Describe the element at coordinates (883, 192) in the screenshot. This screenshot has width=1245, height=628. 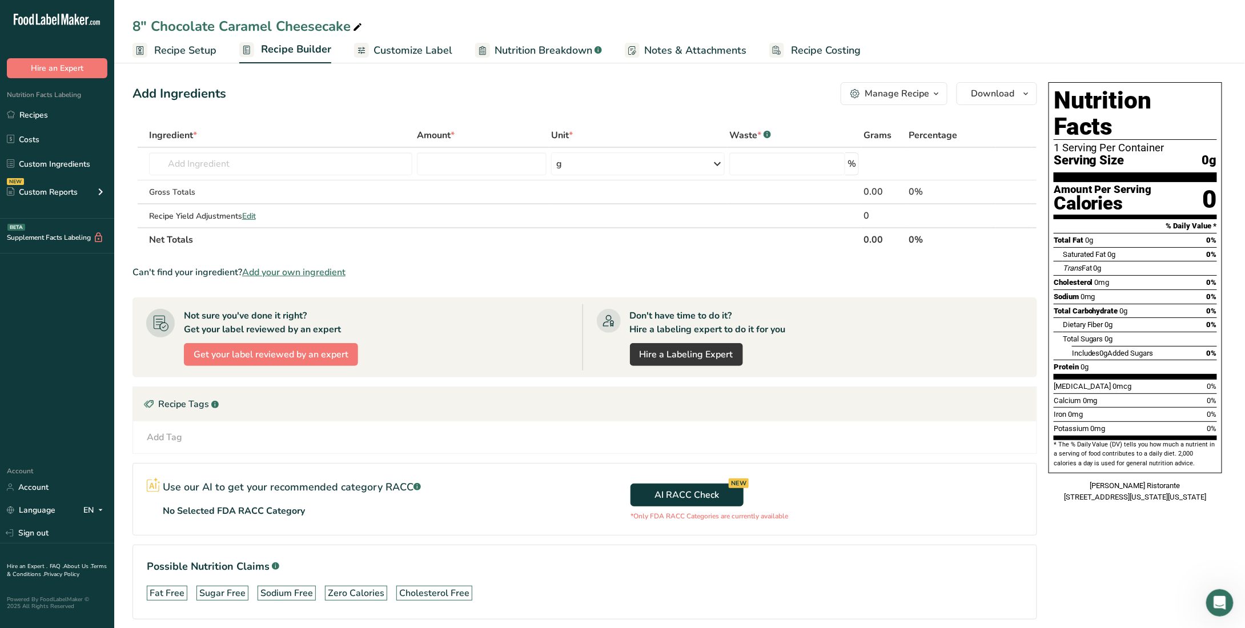
I see `div: 0.00` at that location.